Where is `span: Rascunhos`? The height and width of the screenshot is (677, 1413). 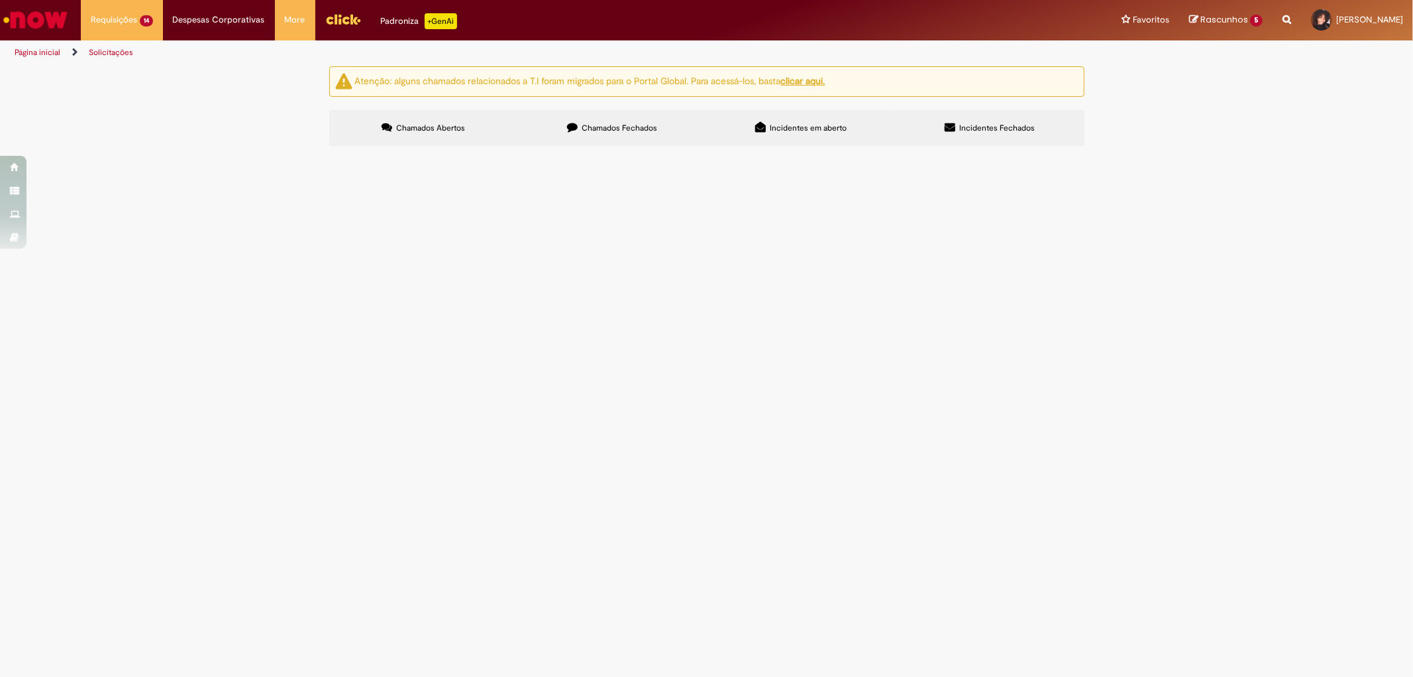
span: Rascunhos is located at coordinates (1225, 19).